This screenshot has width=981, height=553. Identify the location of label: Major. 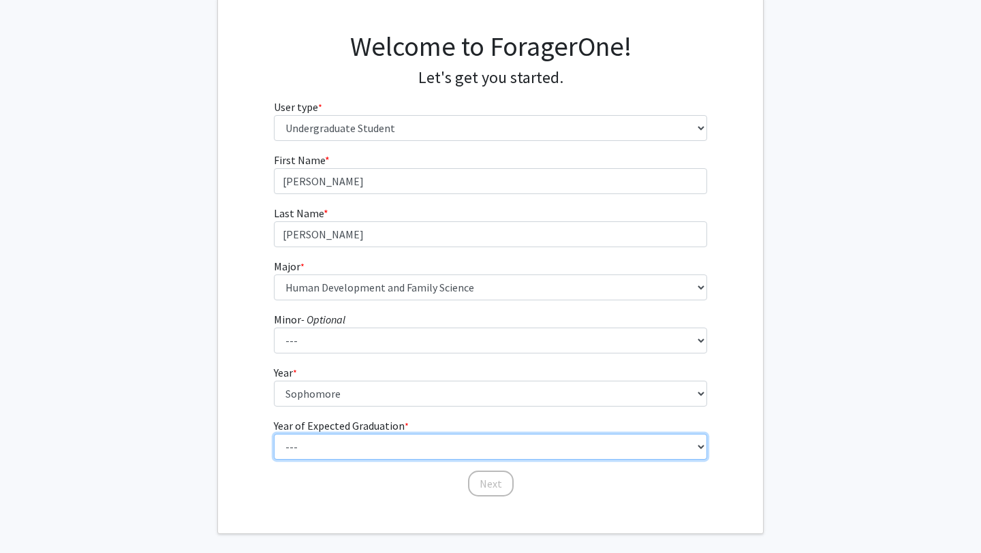
(289, 266).